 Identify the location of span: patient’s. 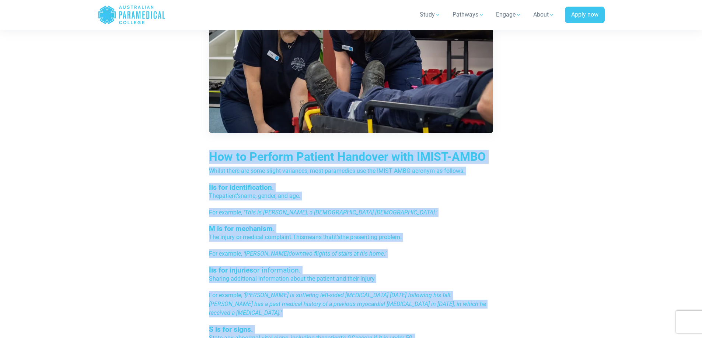
(229, 196).